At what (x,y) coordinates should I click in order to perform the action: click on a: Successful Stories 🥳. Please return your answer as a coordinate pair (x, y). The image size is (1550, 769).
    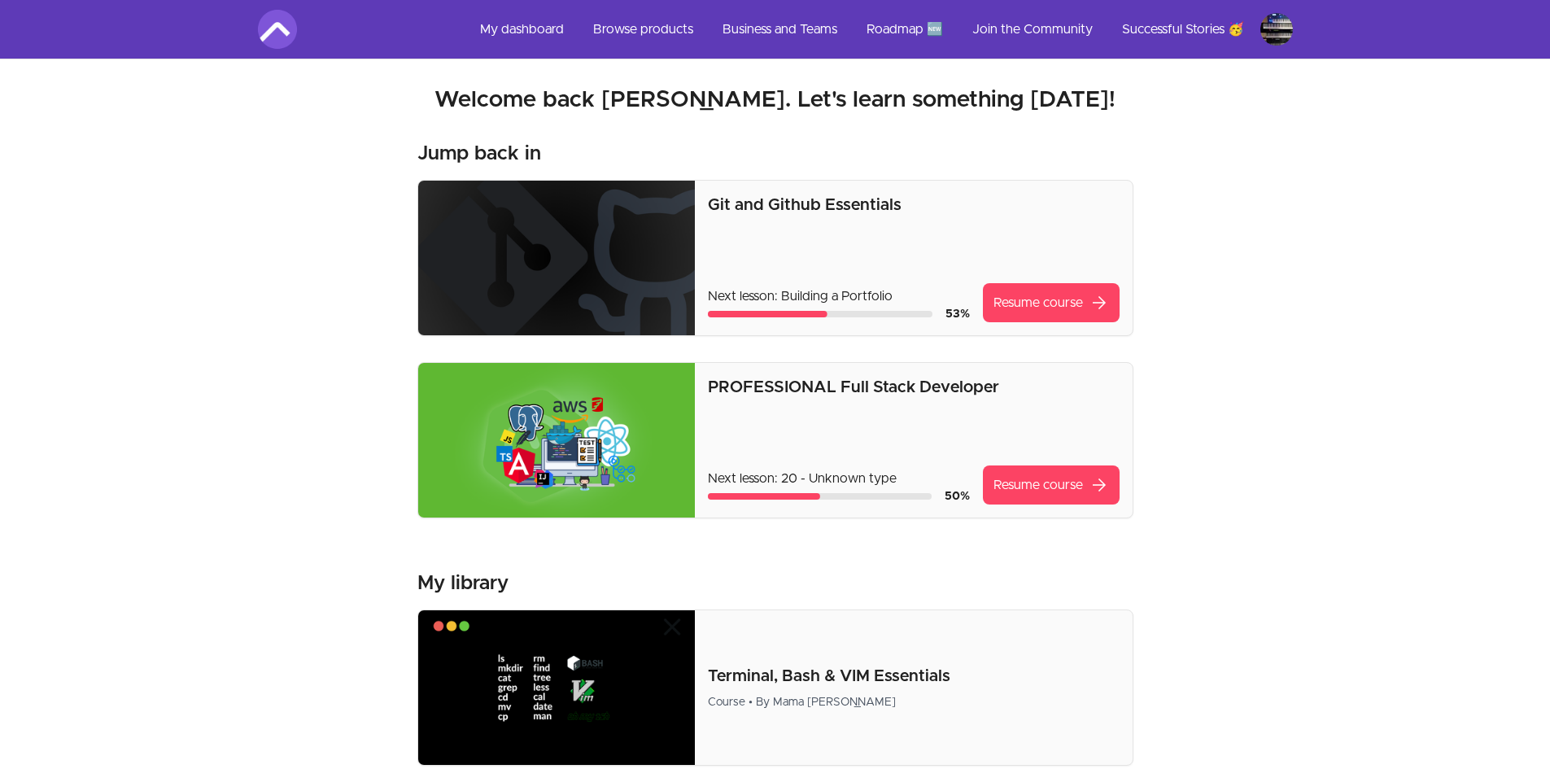
    Looking at the image, I should click on (1183, 29).